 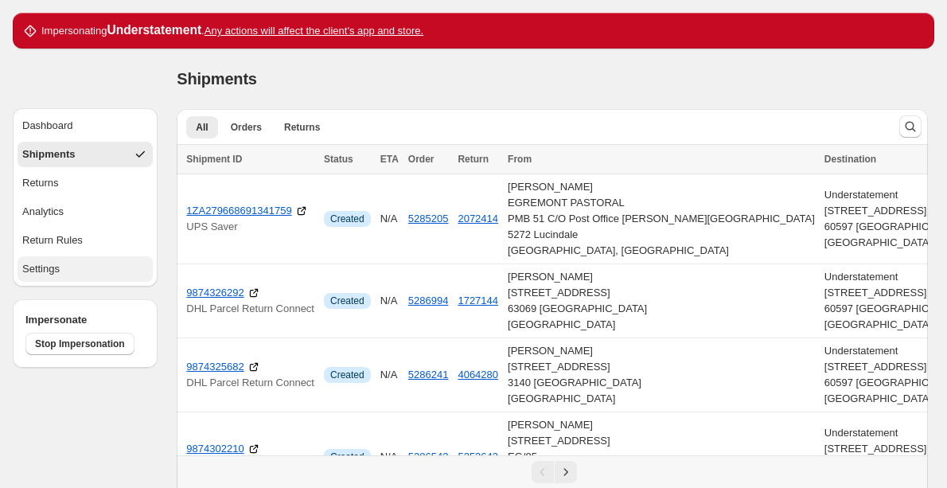 What do you see at coordinates (216, 79) in the screenshot?
I see `span: Shipments` at bounding box center [216, 79].